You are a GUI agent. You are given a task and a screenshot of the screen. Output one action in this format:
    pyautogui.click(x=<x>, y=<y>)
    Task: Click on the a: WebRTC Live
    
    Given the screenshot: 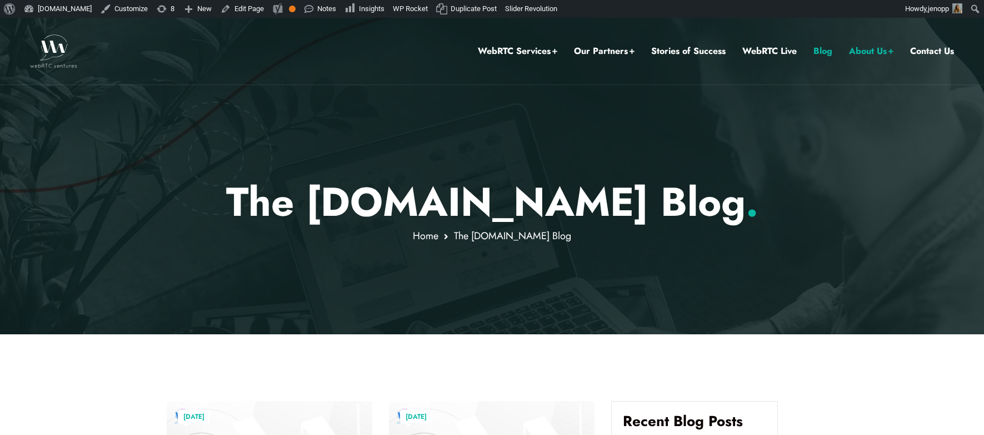 What is the action you would take?
    pyautogui.click(x=770, y=51)
    